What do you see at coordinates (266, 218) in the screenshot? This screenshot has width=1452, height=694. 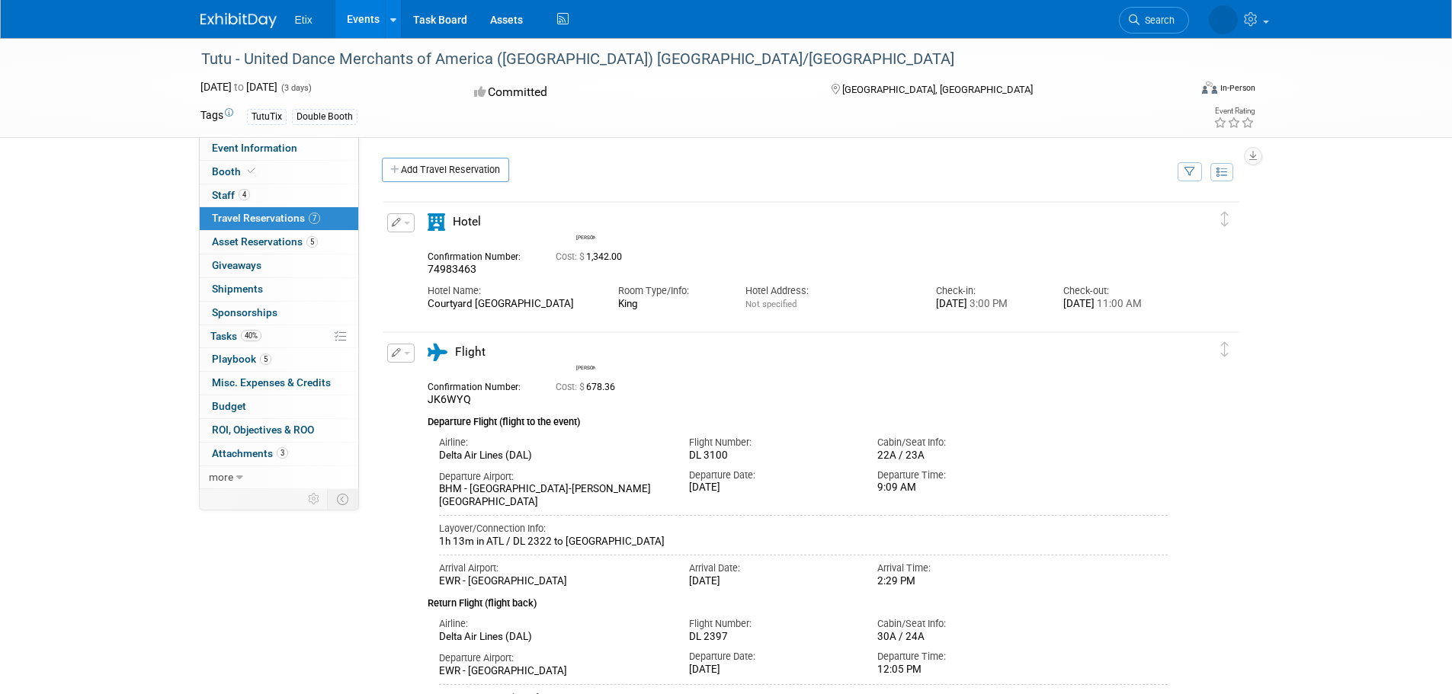 I see `span: Travel Reservations` at bounding box center [266, 218].